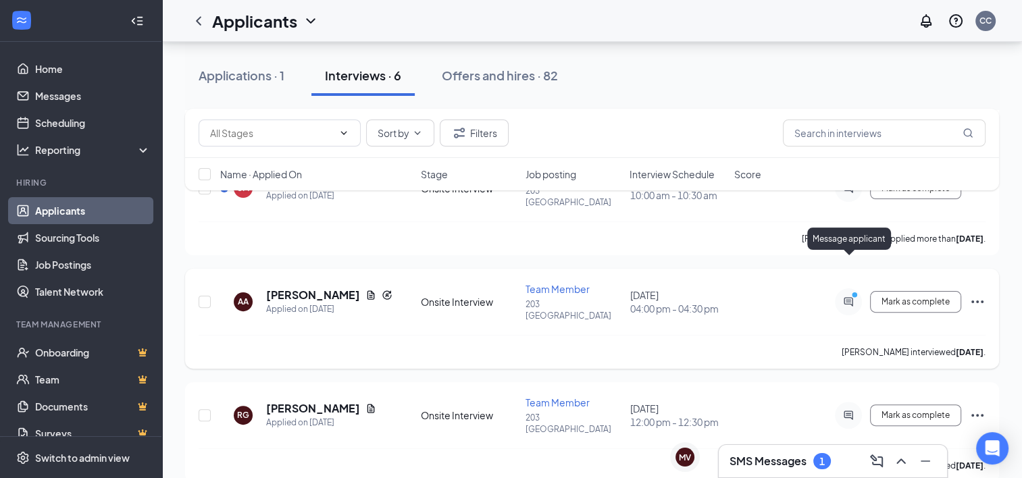  What do you see at coordinates (968, 133) in the screenshot?
I see `svg: MagnifyingGlass` at bounding box center [968, 133].